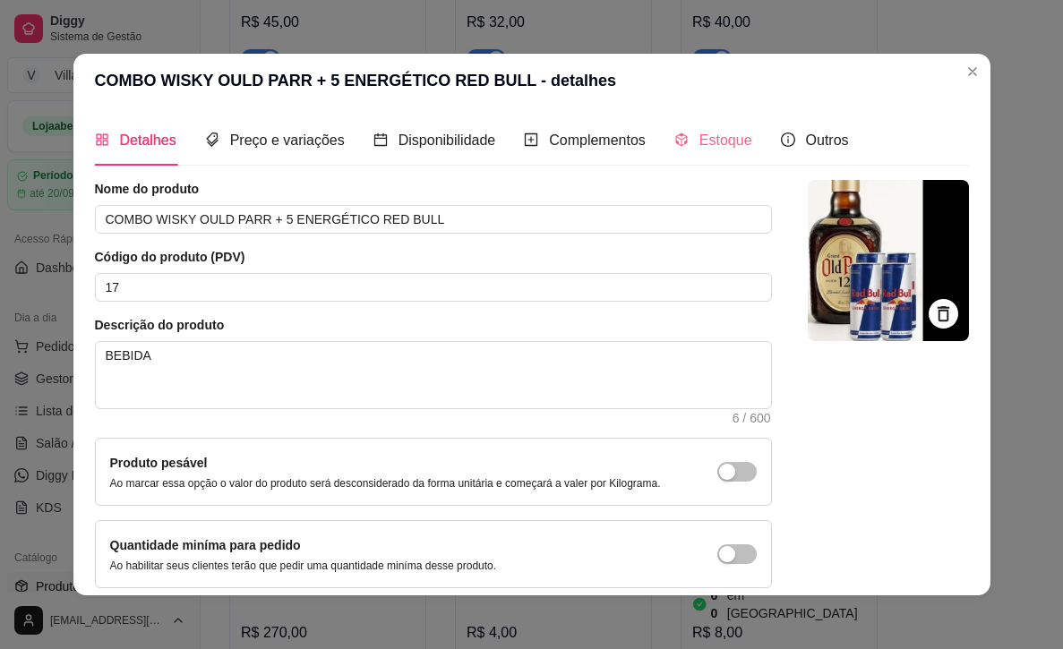 Image resolution: width=1063 pixels, height=649 pixels. Describe the element at coordinates (434, 375) in the screenshot. I see `textarea: BEBIDA` at that location.